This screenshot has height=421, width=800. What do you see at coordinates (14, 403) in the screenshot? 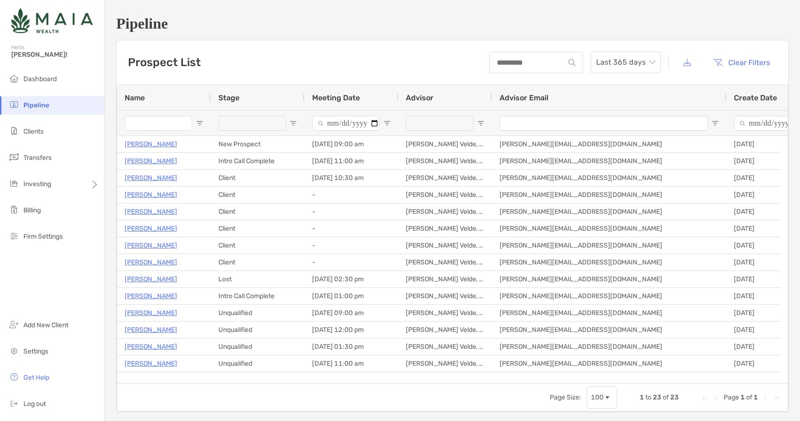
I see `img: logout icon` at bounding box center [14, 403].